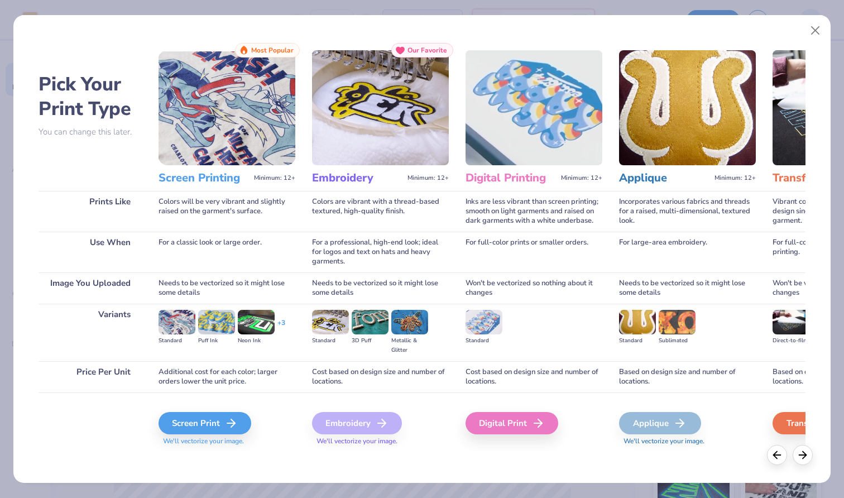 The width and height of the screenshot is (844, 498). What do you see at coordinates (227, 377) in the screenshot?
I see `div: Additional cost for each color; larger orders lower the unit price.` at bounding box center [227, 377].